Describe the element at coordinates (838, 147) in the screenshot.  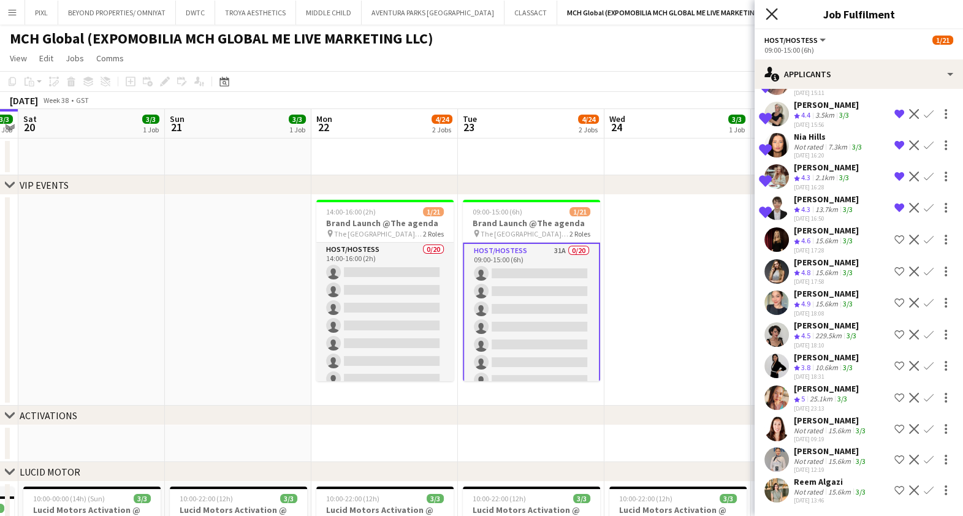
I see `div: 7.3km` at that location.